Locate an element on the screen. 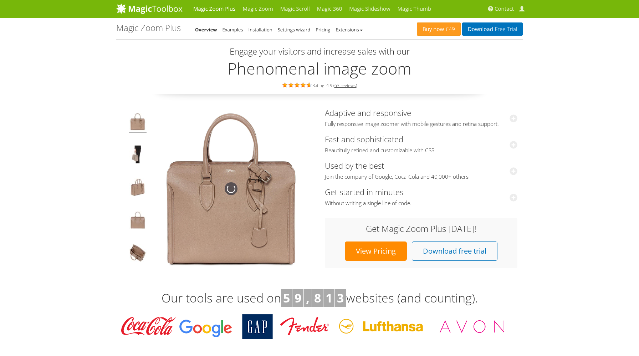 The image size is (639, 356). b: 9 is located at coordinates (298, 298).